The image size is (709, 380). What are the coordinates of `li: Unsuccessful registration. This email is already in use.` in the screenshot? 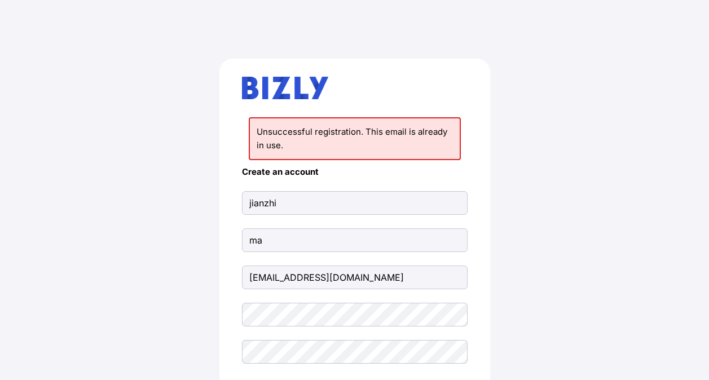 It's located at (355, 139).